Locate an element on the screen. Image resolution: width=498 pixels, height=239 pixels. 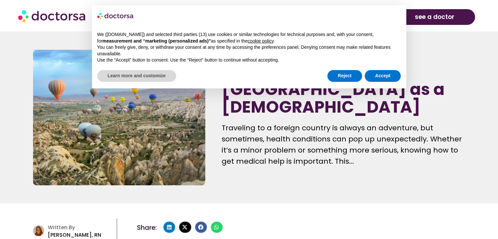
strong: measurement and “marketing (personalized ads)” is located at coordinates (156, 41).